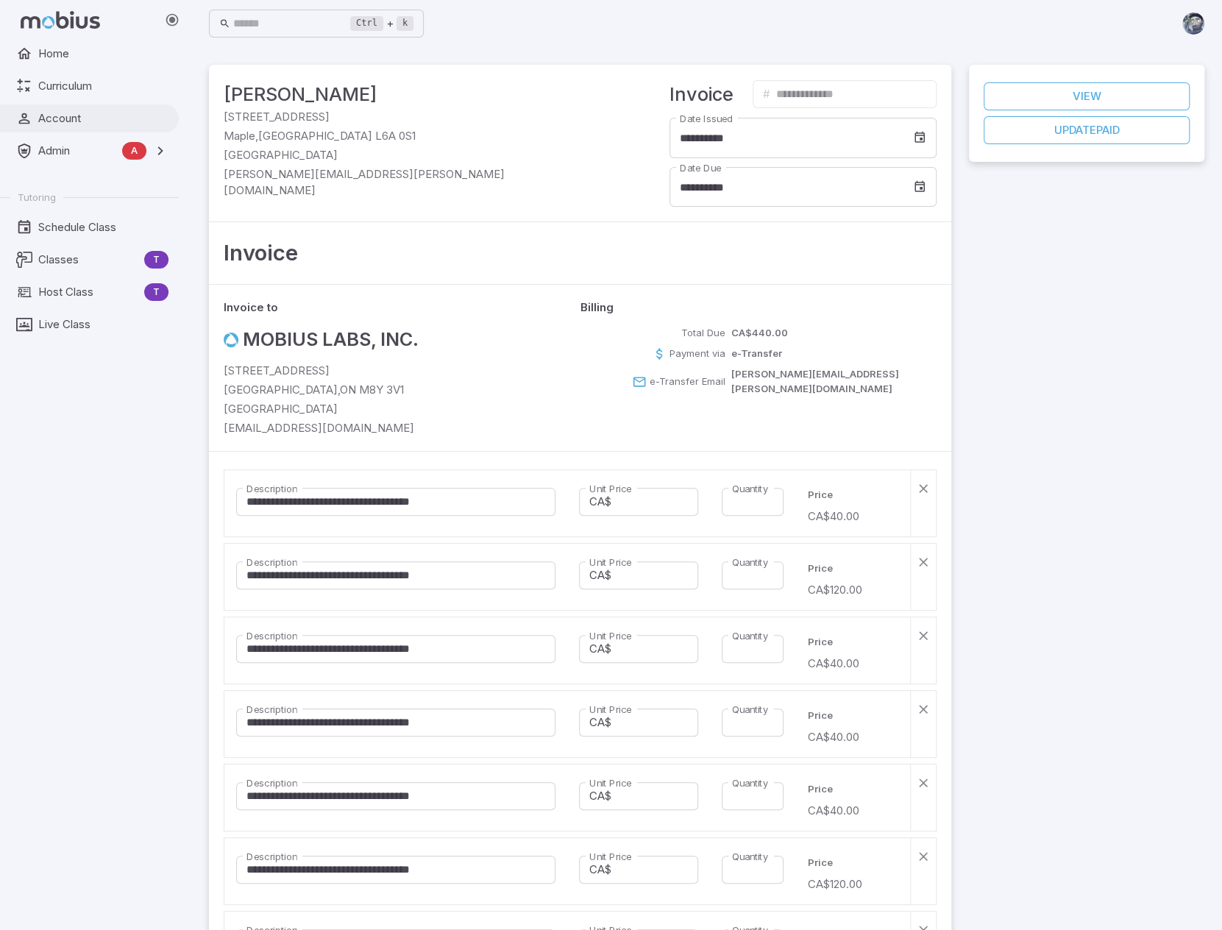 This screenshot has width=1222, height=930. Describe the element at coordinates (758, 307) in the screenshot. I see `p: Billing` at that location.